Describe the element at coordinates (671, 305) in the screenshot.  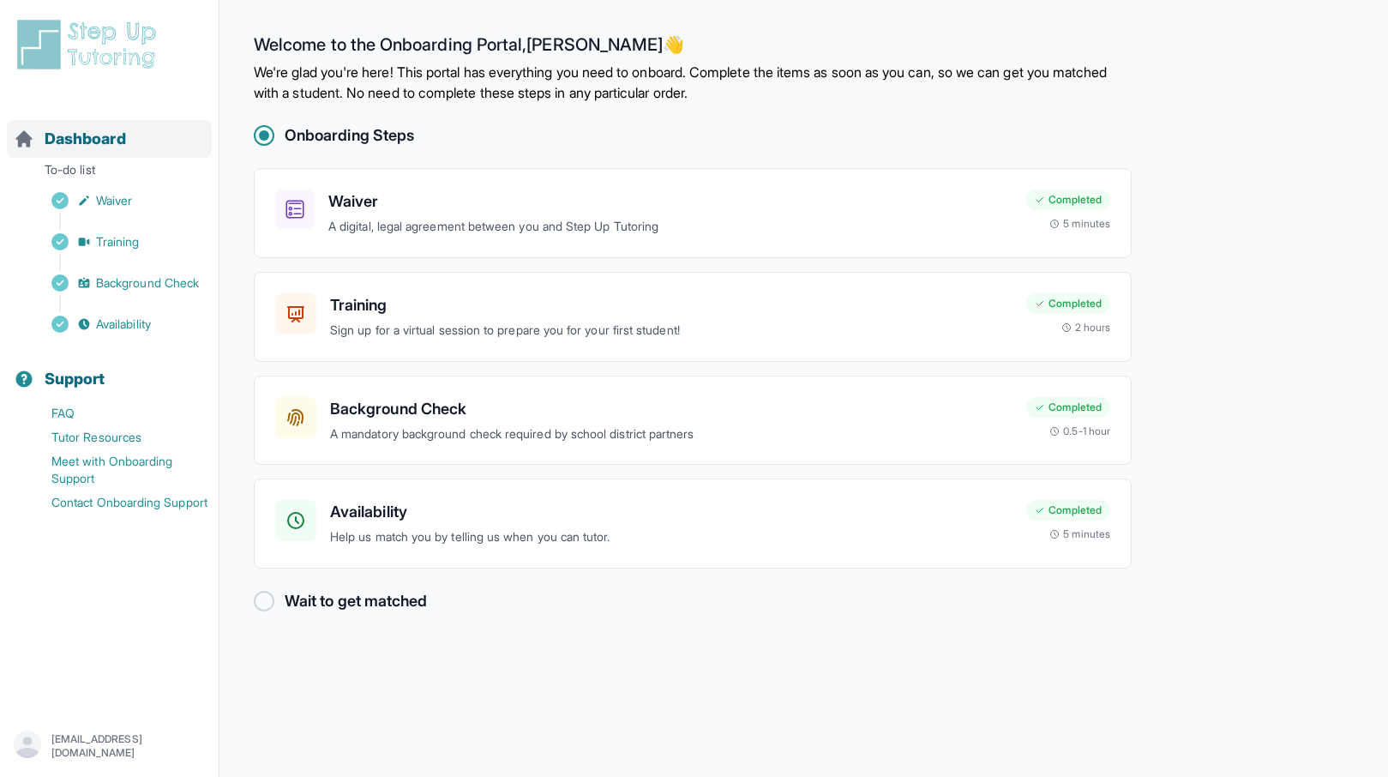
I see `h3: Training` at that location.